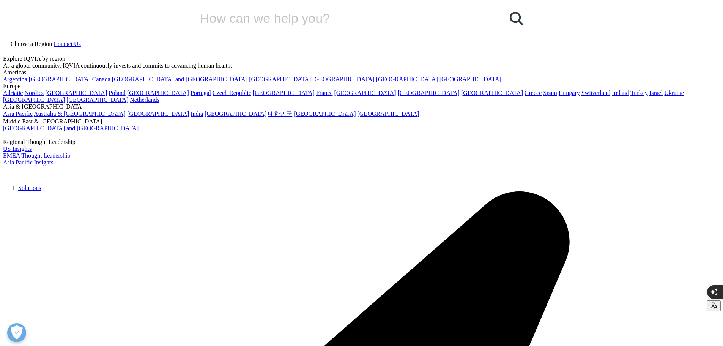  Describe the element at coordinates (550, 93) in the screenshot. I see `a: Spain` at that location.